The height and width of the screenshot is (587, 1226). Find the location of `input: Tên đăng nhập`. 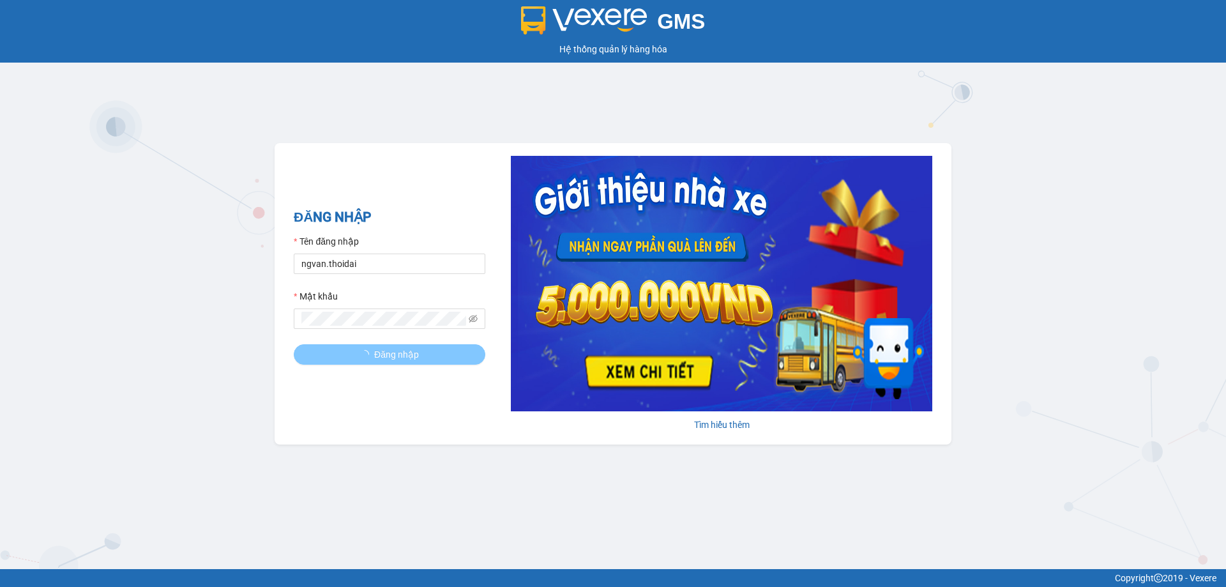

input: Tên đăng nhập is located at coordinates (389, 264).